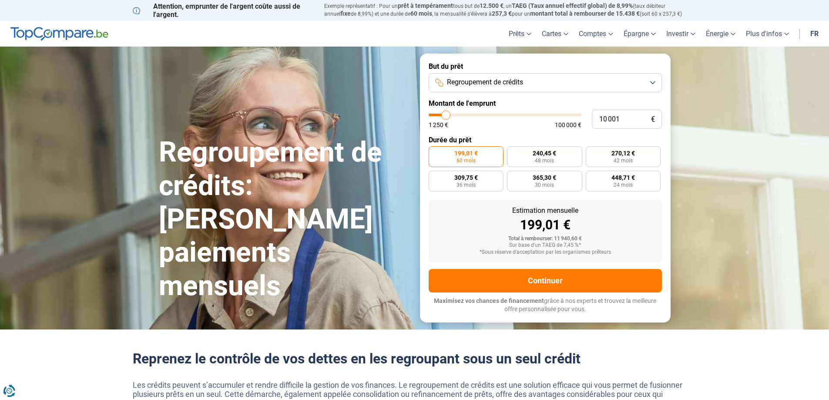  What do you see at coordinates (545, 225) in the screenshot?
I see `div: 199,01 €` at bounding box center [545, 225].